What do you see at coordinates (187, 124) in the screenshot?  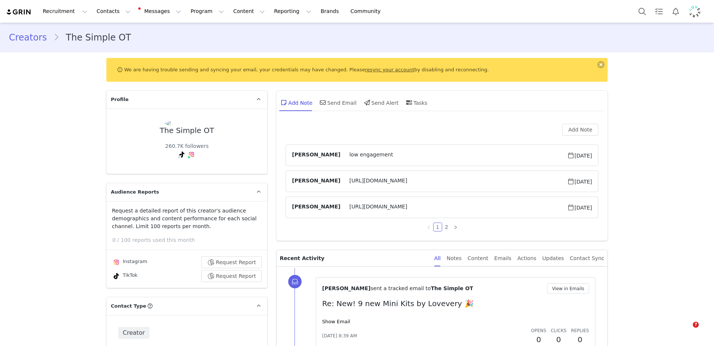 I see `img: 72efebb8-5b35-4068-8454-4f32d84558a2.jpg` at bounding box center [187, 124].